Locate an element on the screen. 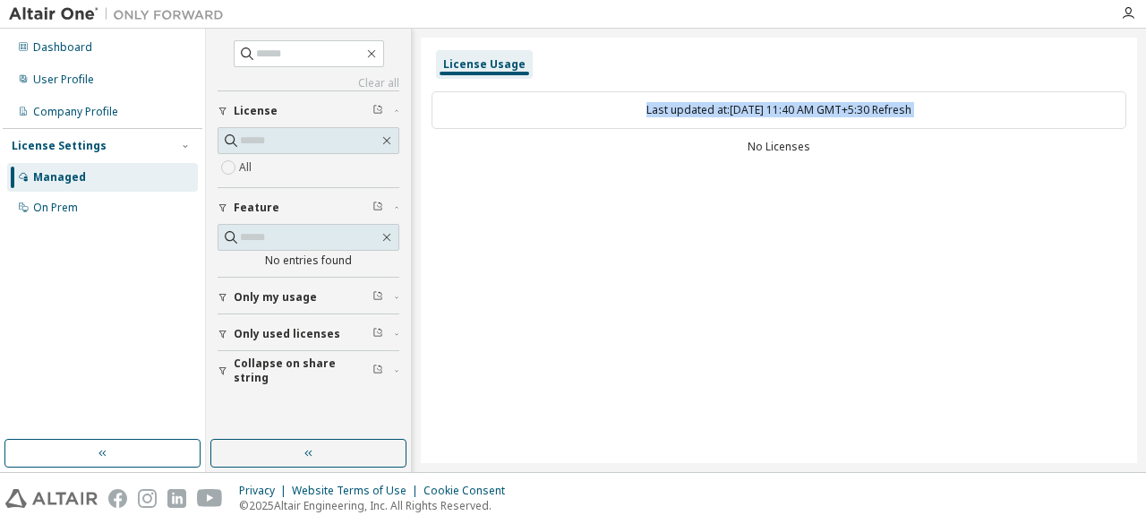  span: License is located at coordinates (255, 111).